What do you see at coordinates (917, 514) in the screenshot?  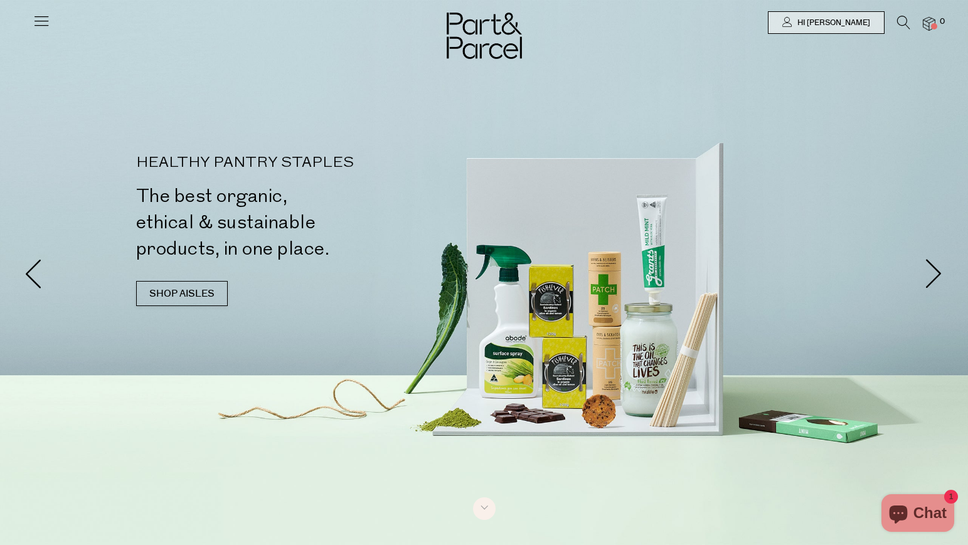 I see `inbox-online-store-chat: Shopify online store chat` at bounding box center [917, 514].